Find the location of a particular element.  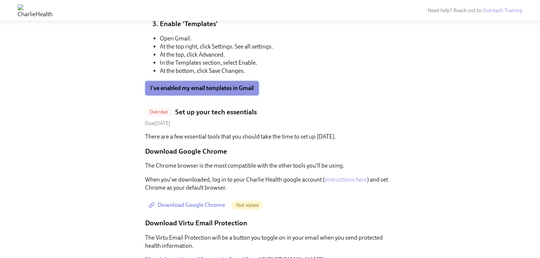

a: instructions here is located at coordinates (346, 179).